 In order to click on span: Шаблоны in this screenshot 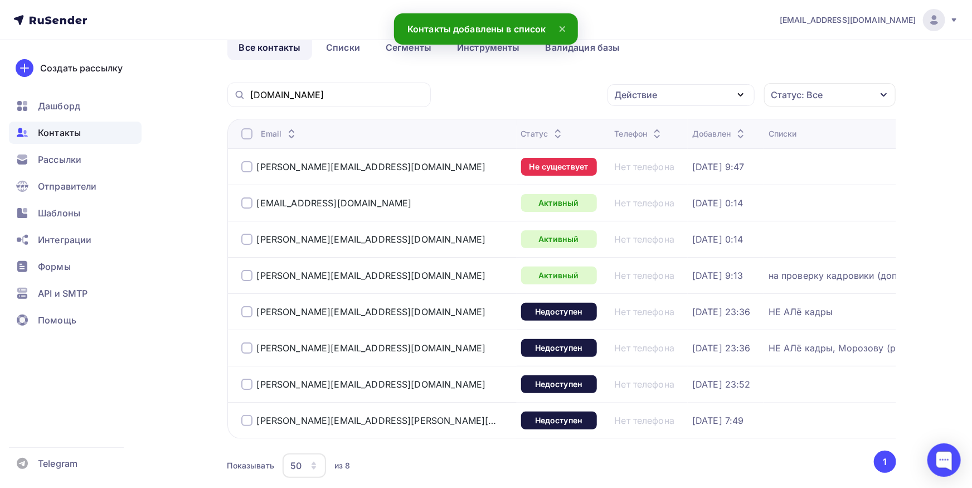, I will do `click(59, 213)`.